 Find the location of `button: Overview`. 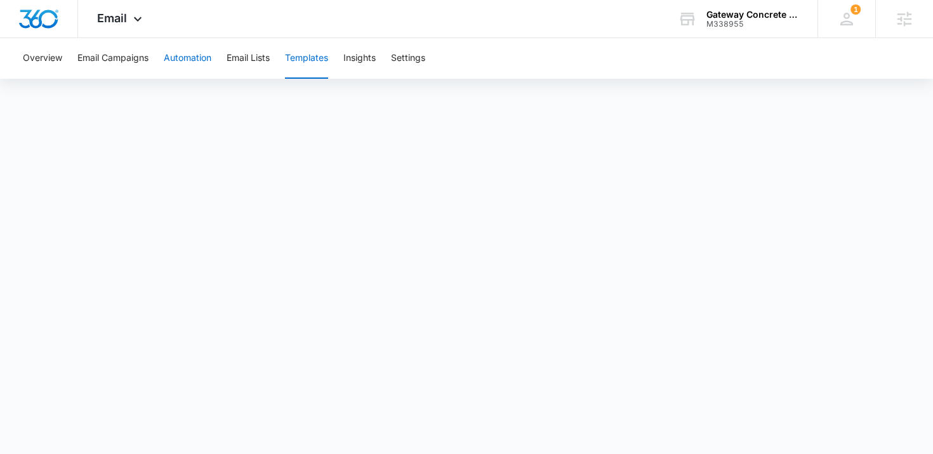

button: Overview is located at coordinates (43, 58).